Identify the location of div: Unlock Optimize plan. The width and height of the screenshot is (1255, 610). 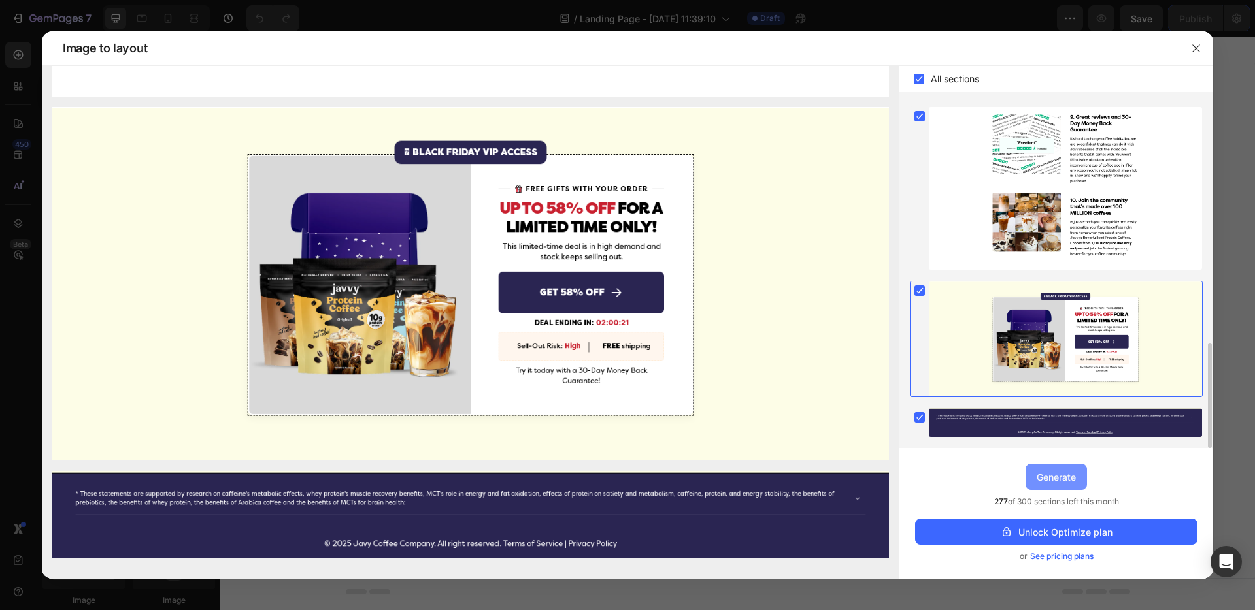
(1056, 532).